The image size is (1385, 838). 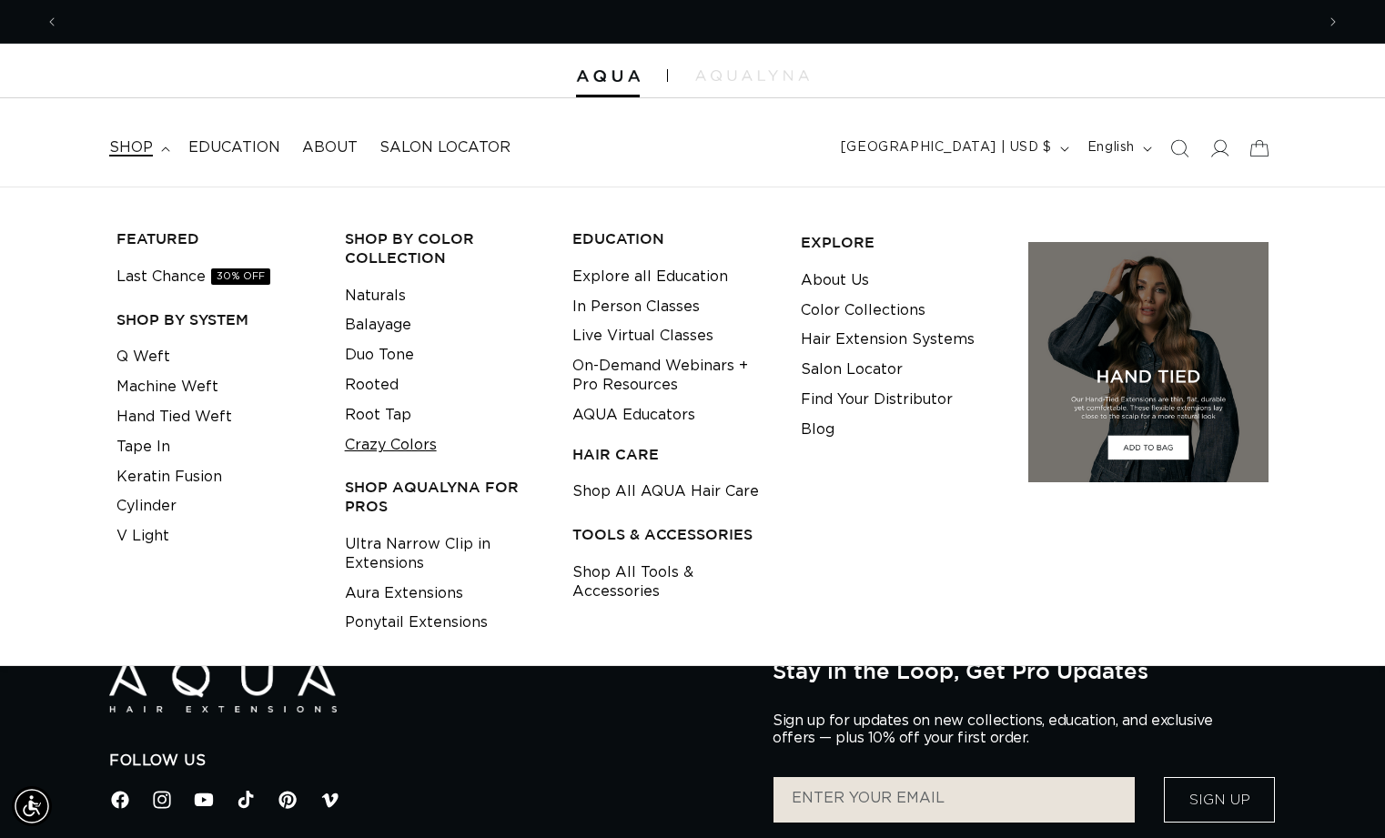 What do you see at coordinates (217, 238) in the screenshot?
I see `h3: FEATURED` at bounding box center [217, 238].